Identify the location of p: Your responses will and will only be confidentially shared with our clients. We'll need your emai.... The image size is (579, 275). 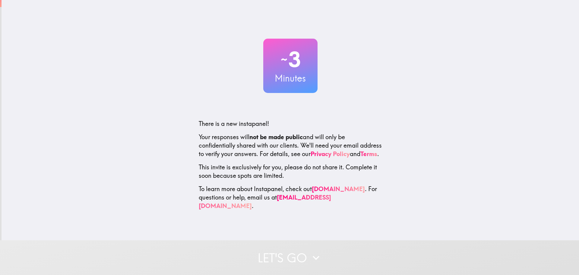
(291, 145).